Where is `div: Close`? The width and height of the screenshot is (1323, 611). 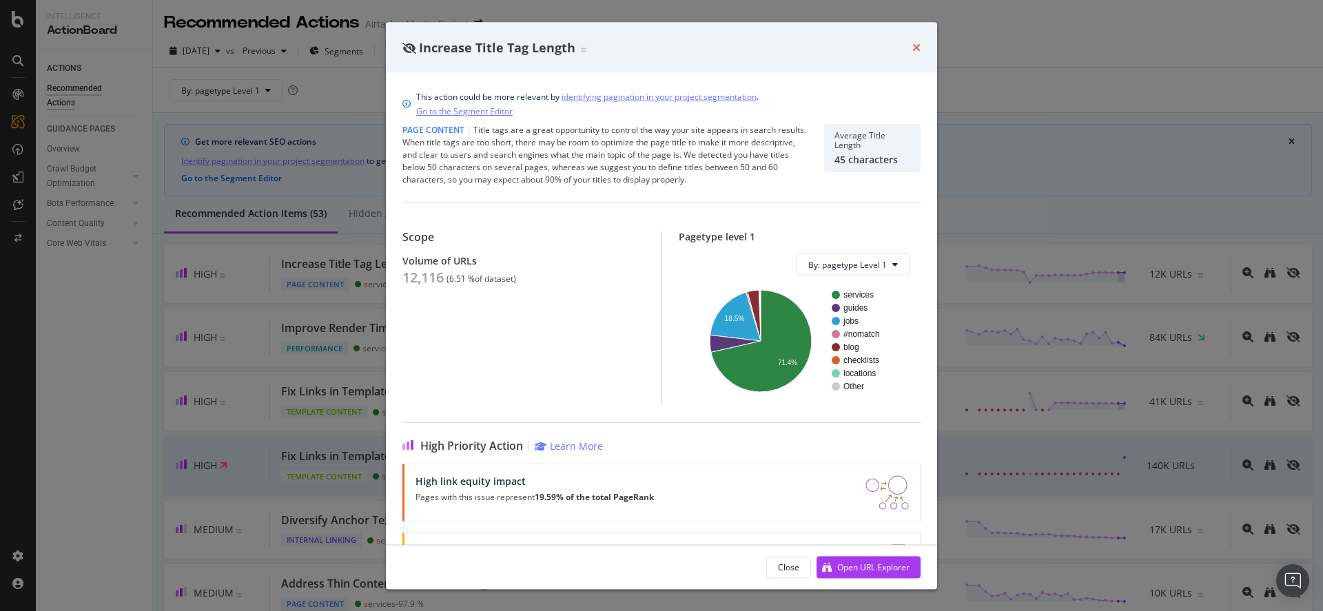
div: Close is located at coordinates (789, 567).